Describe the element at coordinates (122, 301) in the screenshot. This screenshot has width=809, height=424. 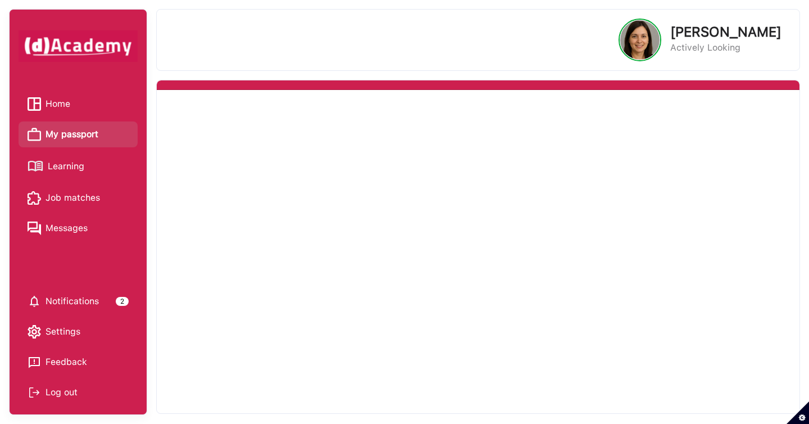
I see `div: 2` at that location.